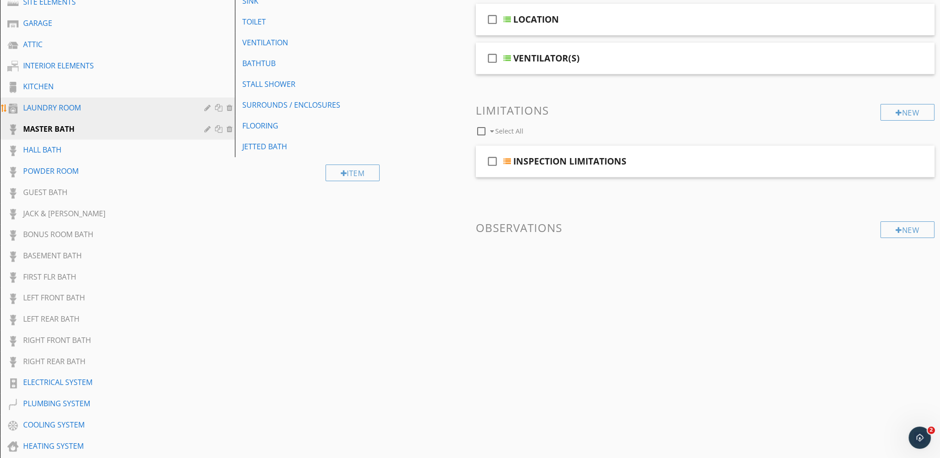  I want to click on div: GARAGE, so click(107, 23).